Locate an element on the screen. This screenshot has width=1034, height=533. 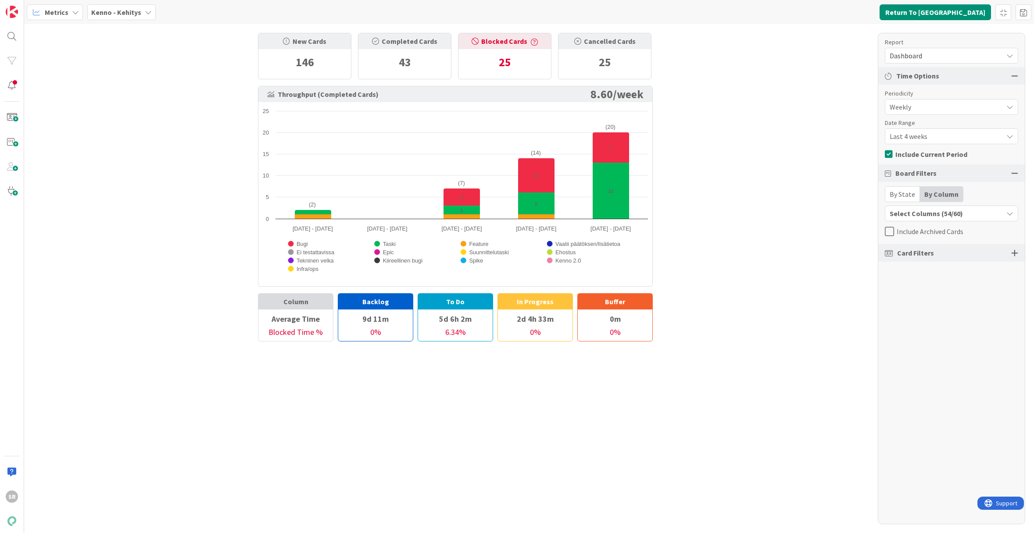
div: Average Time is located at coordinates (296, 319).